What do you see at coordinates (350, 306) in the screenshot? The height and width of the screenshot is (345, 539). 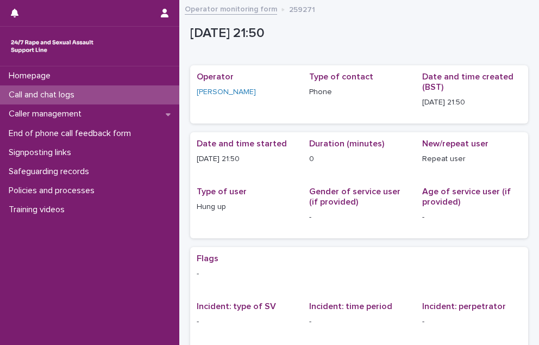 I see `span: Incident: time period` at bounding box center [350, 306].